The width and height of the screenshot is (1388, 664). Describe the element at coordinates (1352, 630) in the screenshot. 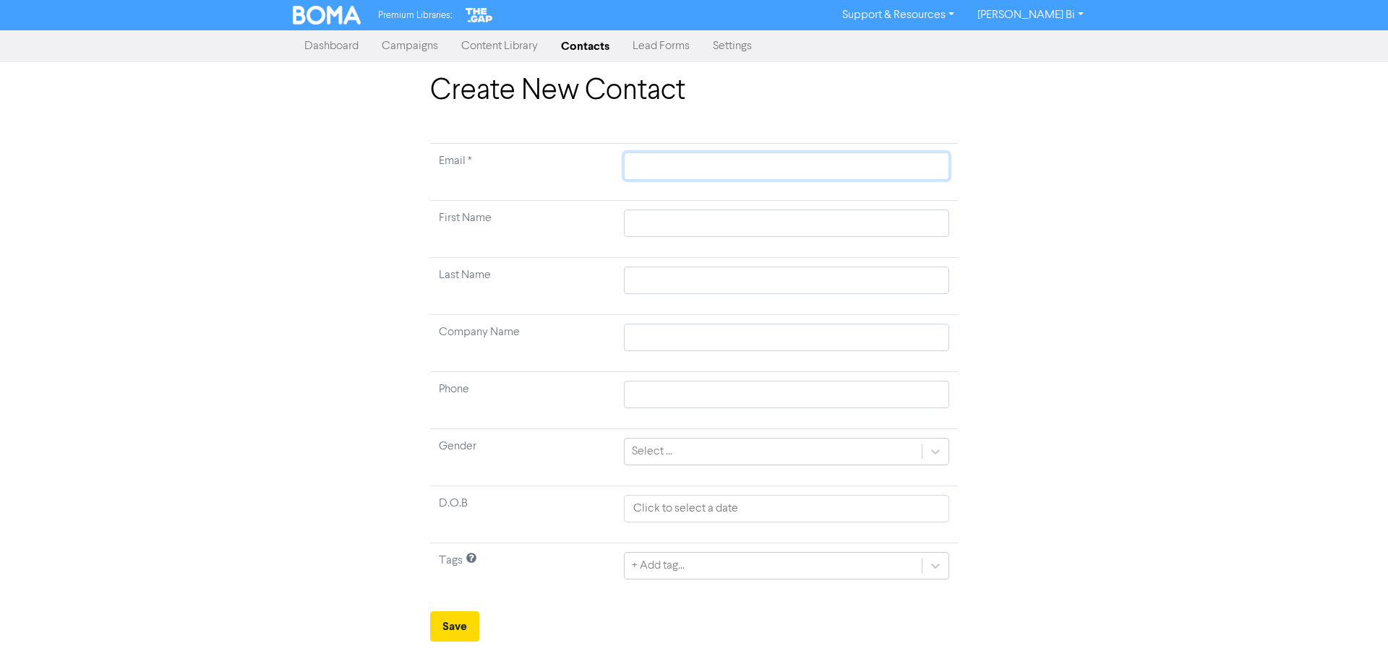

I see `div: Chat Widget` at that location.